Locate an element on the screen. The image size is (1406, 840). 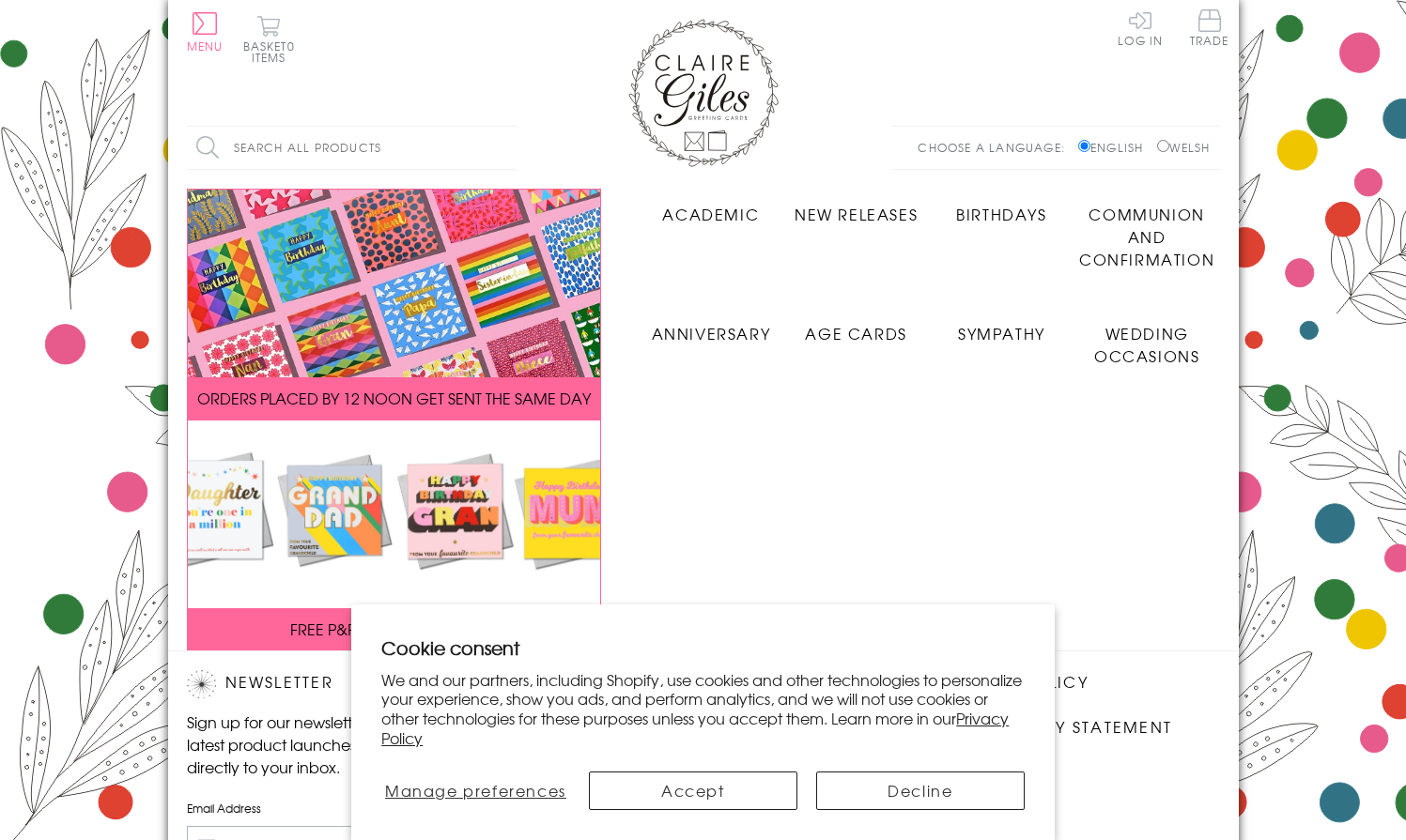
input: English is located at coordinates (1084, 146).